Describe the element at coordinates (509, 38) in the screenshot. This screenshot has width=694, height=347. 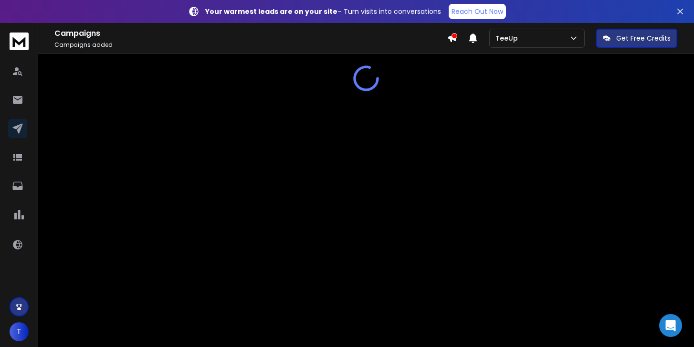
I see `p: TeeUp` at that location.